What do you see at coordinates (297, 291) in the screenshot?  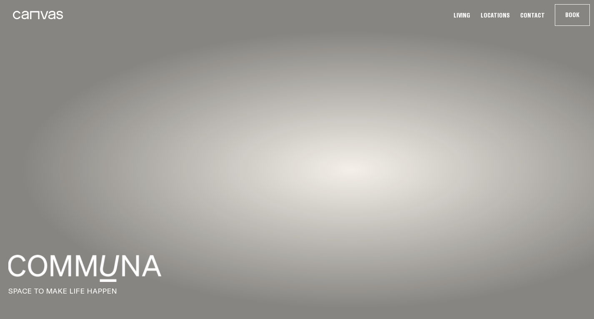 I see `p: SPACE TO MAKE LIFE HAPPEN` at bounding box center [297, 291].